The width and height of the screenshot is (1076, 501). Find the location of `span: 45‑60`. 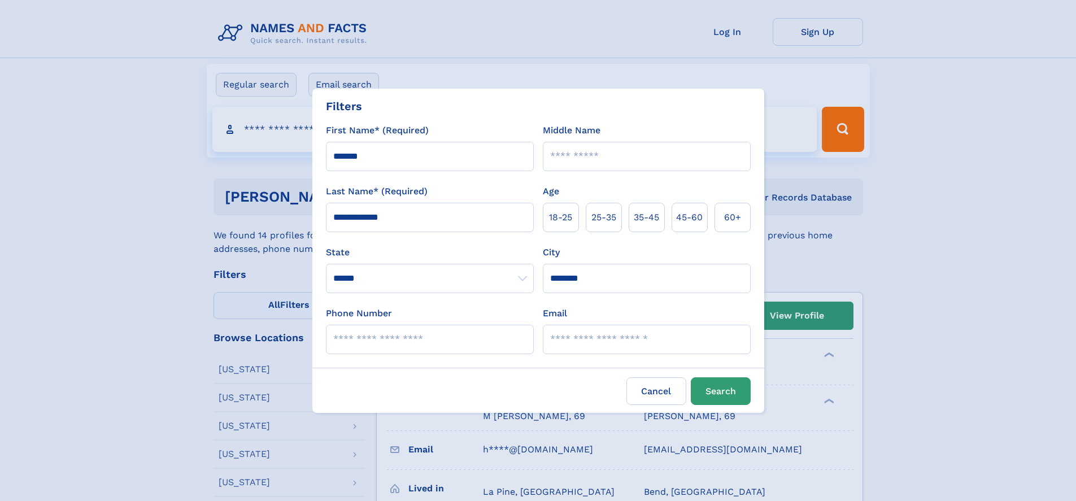

span: 45‑60 is located at coordinates (689, 218).